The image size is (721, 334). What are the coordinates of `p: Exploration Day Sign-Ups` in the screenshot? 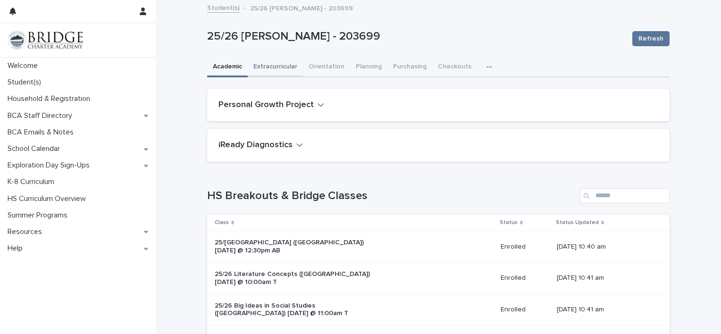 It's located at (51, 165).